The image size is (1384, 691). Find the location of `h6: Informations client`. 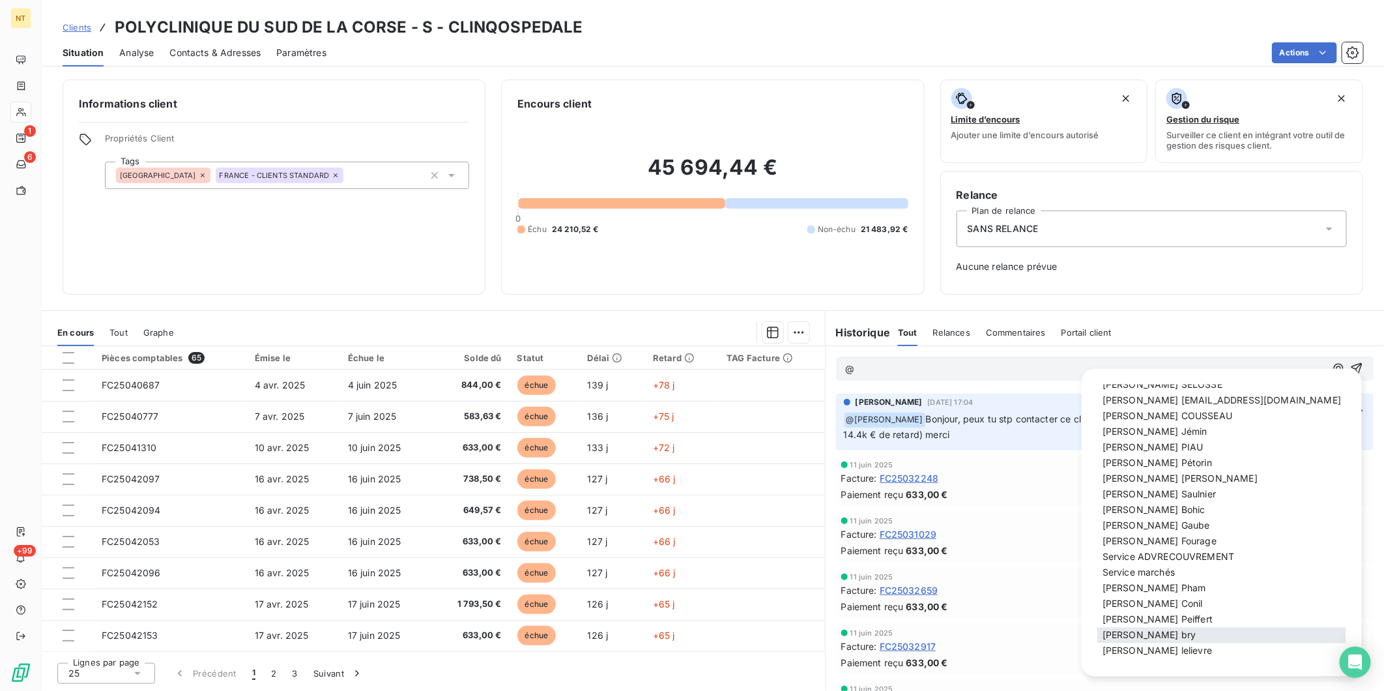

h6: Informations client is located at coordinates (274, 104).